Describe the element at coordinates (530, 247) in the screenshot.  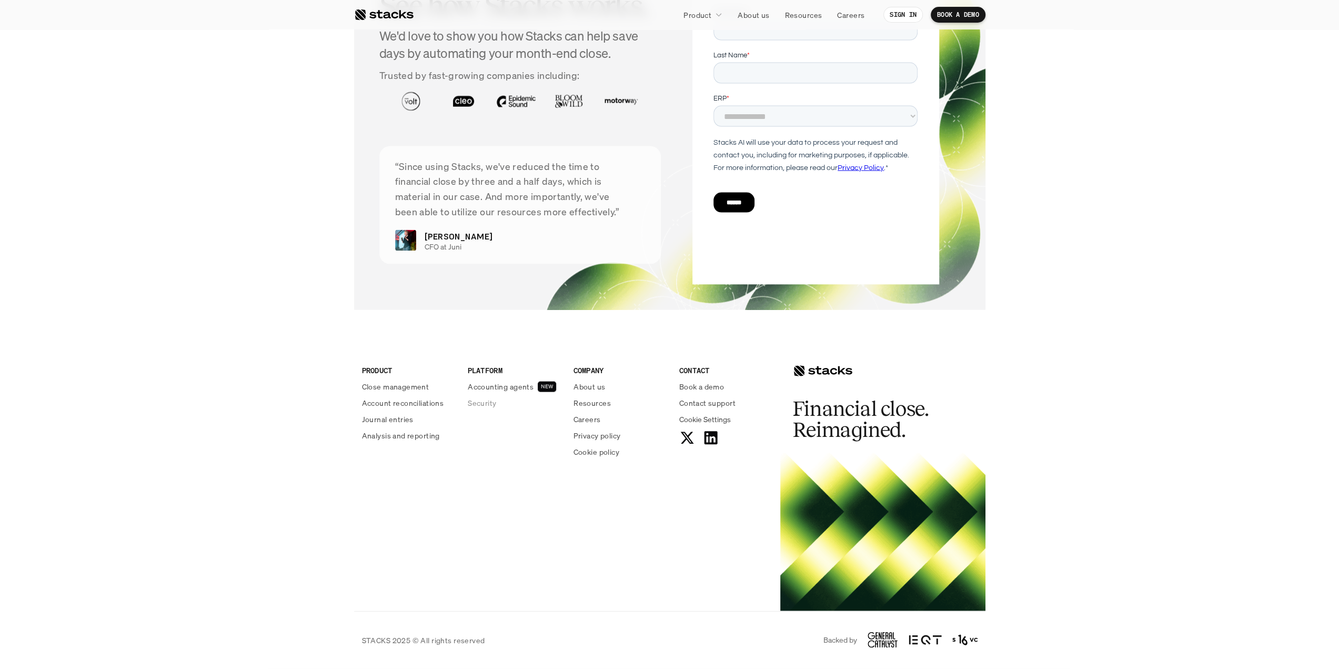
I see `p: CFO at Juni` at that location.